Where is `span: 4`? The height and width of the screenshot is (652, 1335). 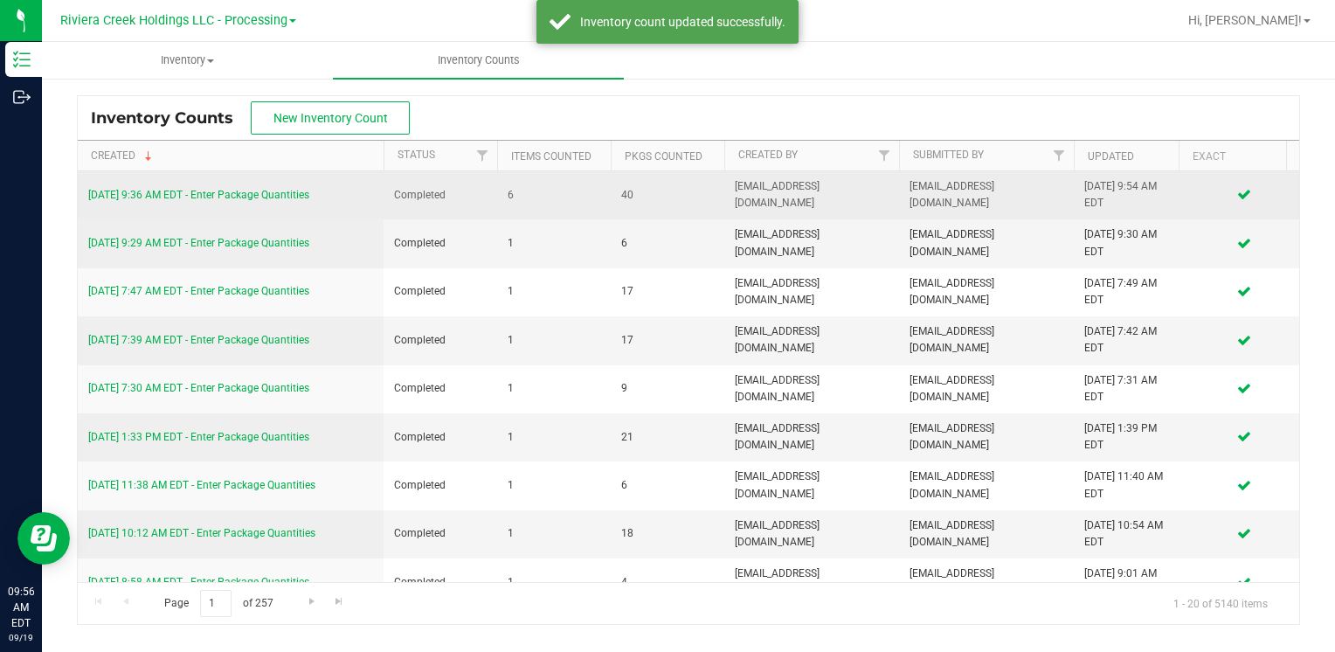
span: 4 is located at coordinates (667, 582).